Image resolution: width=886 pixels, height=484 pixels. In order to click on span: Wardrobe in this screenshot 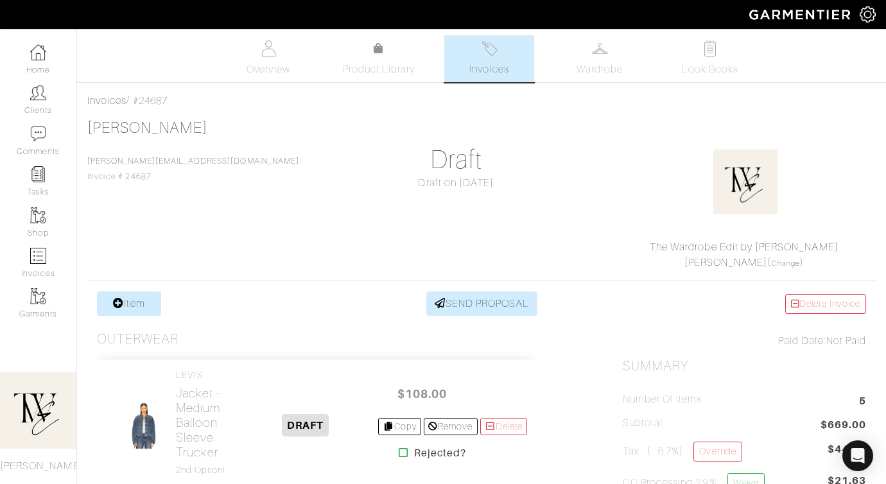, I will do `click(600, 69)`.